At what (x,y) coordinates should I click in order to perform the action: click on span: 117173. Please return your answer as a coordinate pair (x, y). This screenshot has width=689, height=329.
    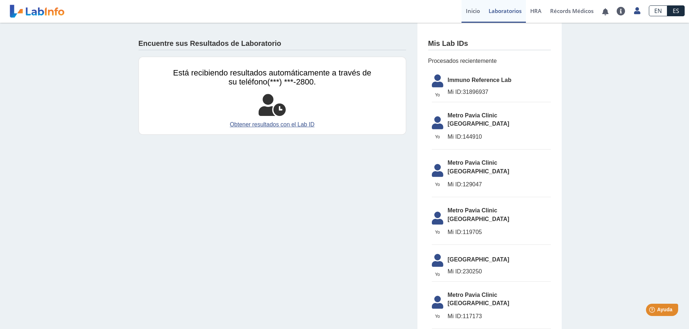
    Looking at the image, I should click on (499, 317).